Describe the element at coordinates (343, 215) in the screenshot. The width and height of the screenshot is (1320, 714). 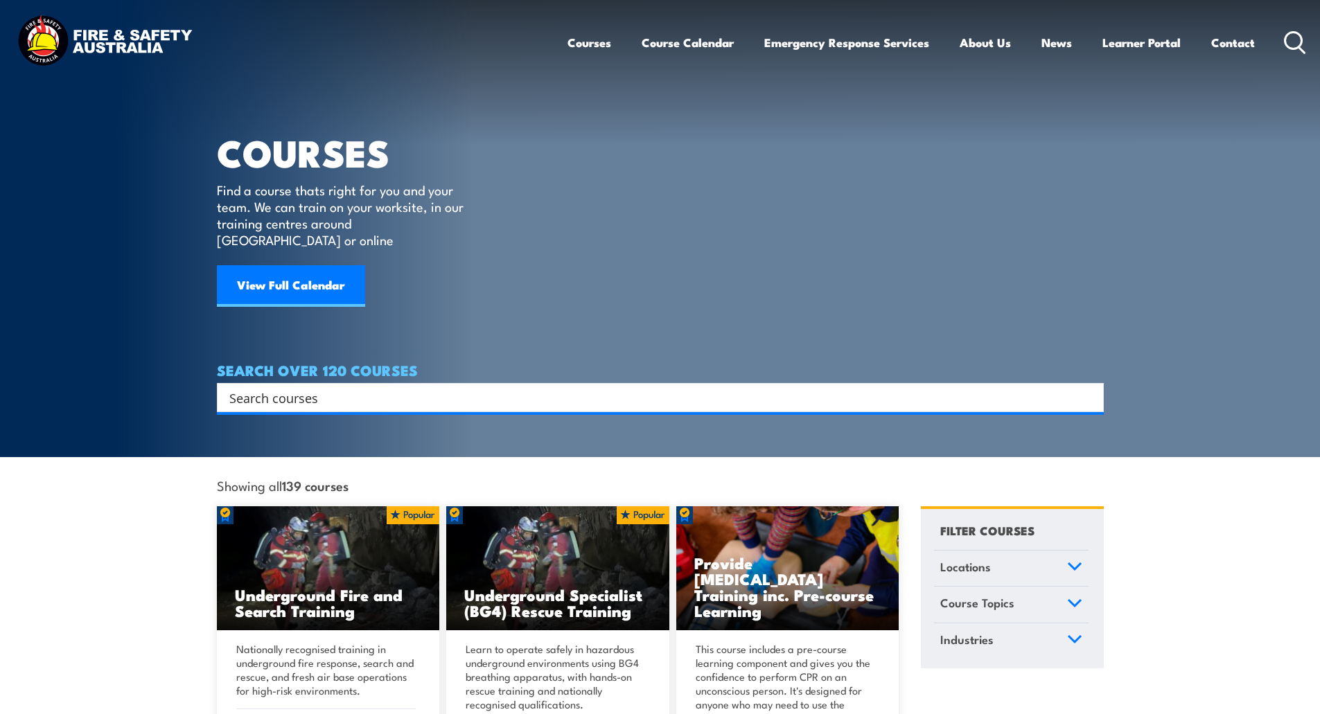
I see `p: Find a course thats right for you and your team. We can train on your worksite, in our training c...` at that location.